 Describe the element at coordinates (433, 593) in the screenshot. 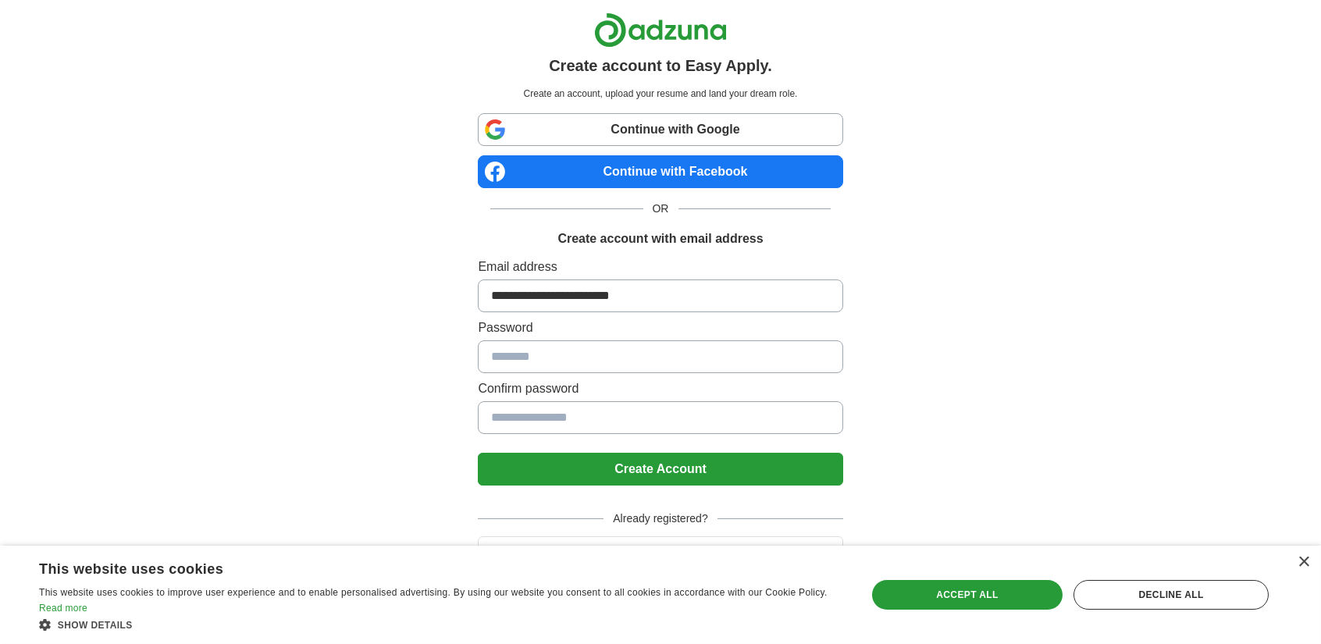

I see `span: This website uses cookies to improve user experience and to enable personalised advertising. By u...` at that location.